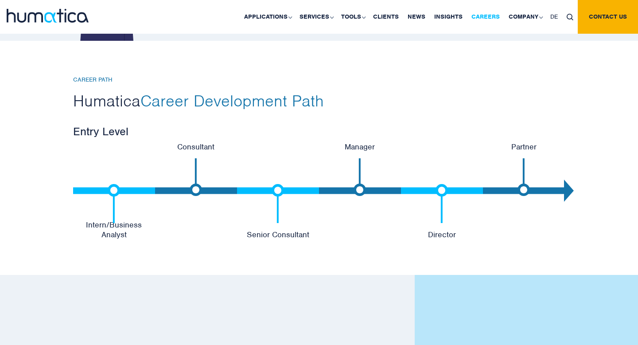  What do you see at coordinates (319, 101) in the screenshot?
I see `h2: Humatica` at bounding box center [319, 101].